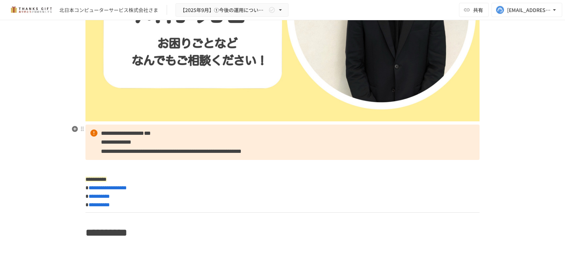 This screenshot has width=565, height=259. I want to click on img: mMP1OxWUAhQbsRWCurg7vIHe5HqDpP7qZo7fRoNLXQh, so click(31, 10).